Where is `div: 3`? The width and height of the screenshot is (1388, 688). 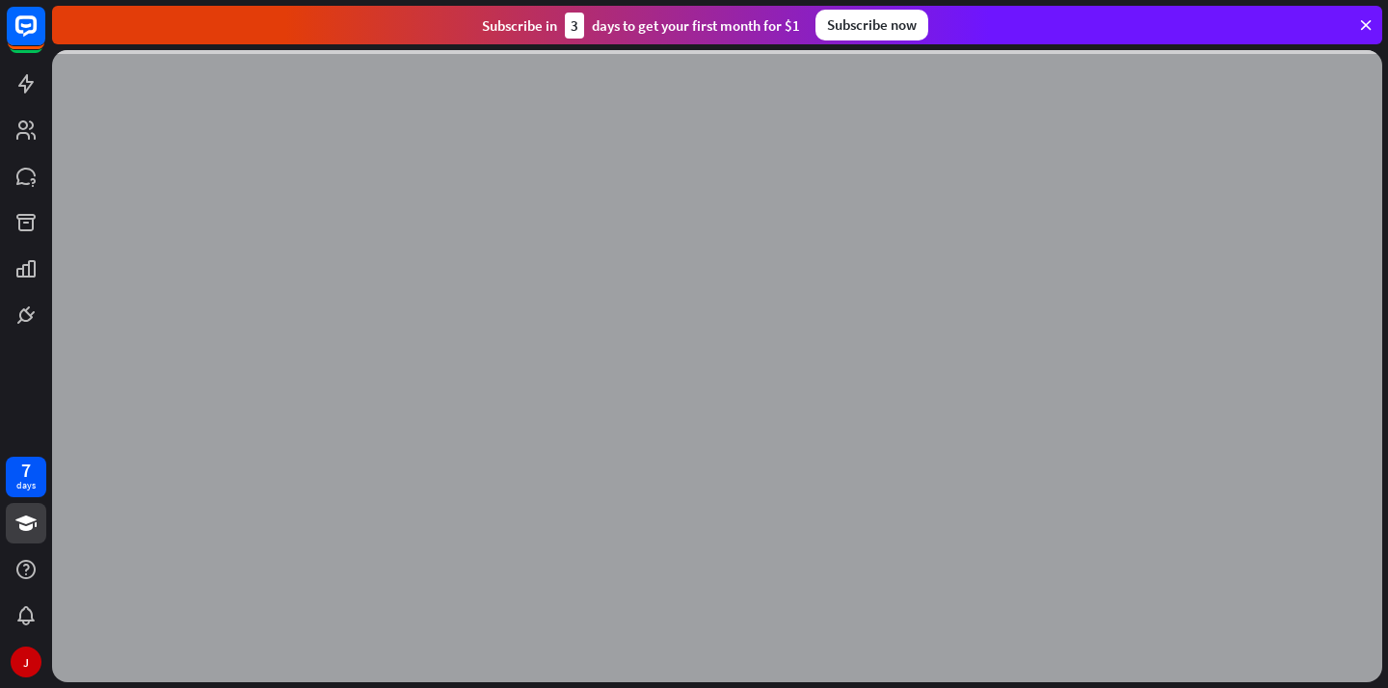 div: 3 is located at coordinates (575, 25).